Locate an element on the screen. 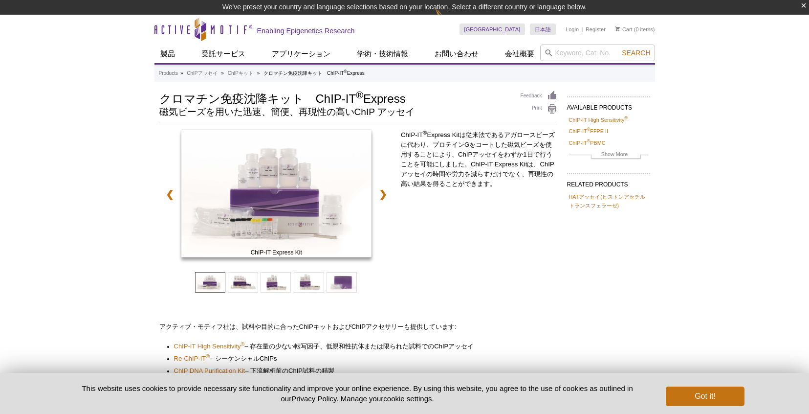 This screenshot has height=414, width=809. a: Re-ChIP-IT® is located at coordinates (192, 358).